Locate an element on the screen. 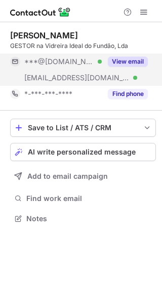 This screenshot has width=162, height=303. button: Add to email campaign is located at coordinates (83, 176).